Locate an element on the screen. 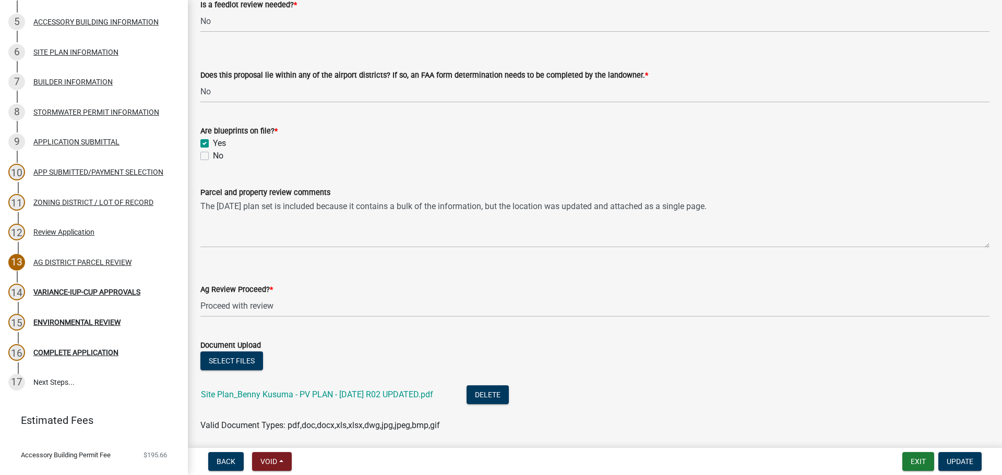 The width and height of the screenshot is (1002, 475). div: APP SUBMITTED/PAYMENT SELECTION is located at coordinates (98, 172).